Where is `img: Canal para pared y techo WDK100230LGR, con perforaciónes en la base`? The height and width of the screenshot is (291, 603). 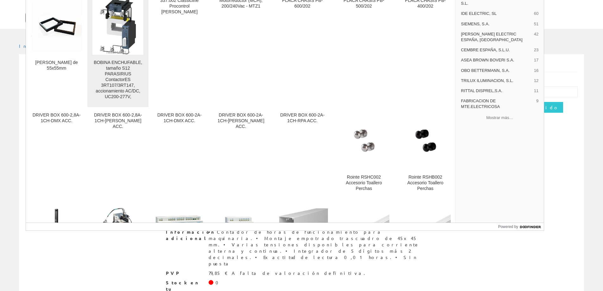 img: Canal para pared y techo WDK100230LGR, con perforaciónes en la base is located at coordinates (302, 232).